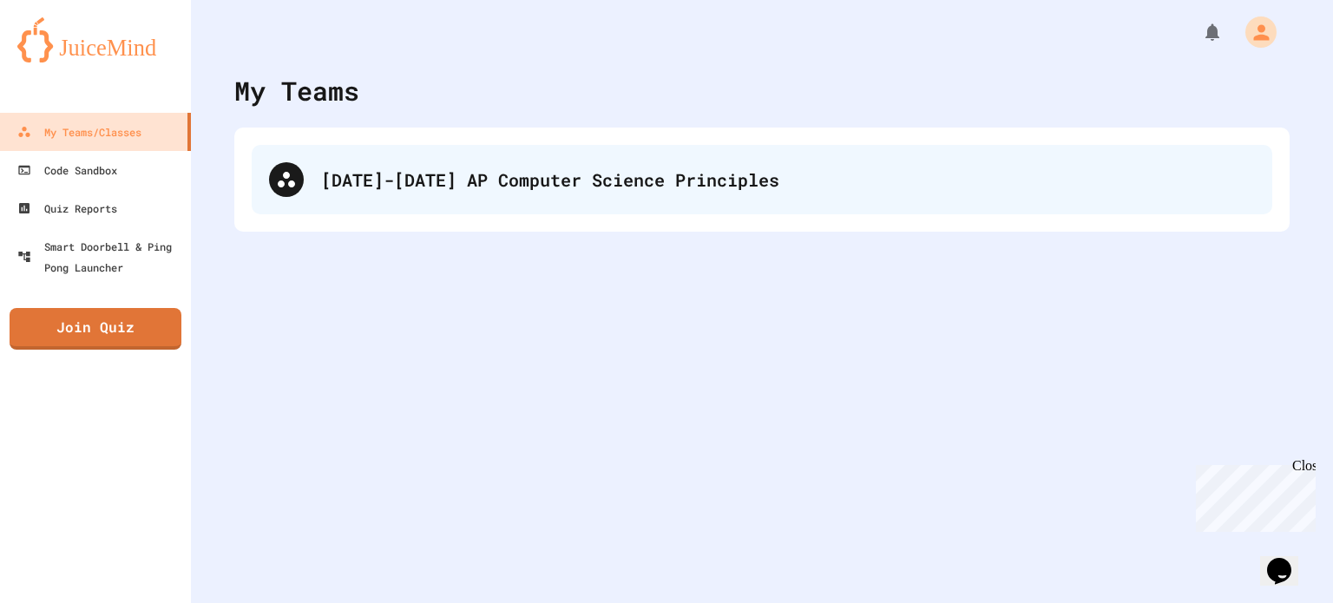 This screenshot has height=603, width=1333. Describe the element at coordinates (1254, 32) in the screenshot. I see `div: My Account` at that location.